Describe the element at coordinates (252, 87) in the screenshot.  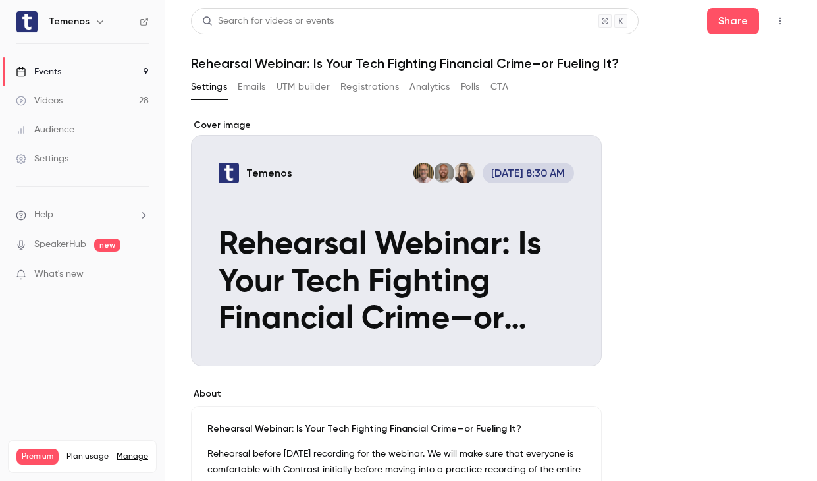
I see `button: Emails` at that location.